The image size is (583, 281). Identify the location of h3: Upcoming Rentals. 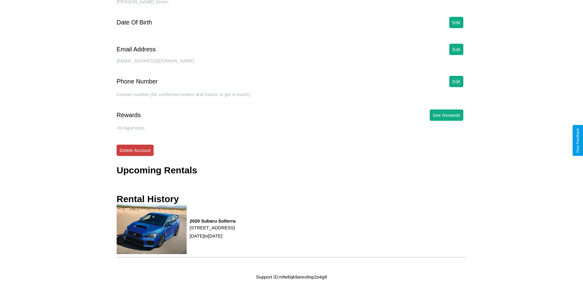
(157, 170).